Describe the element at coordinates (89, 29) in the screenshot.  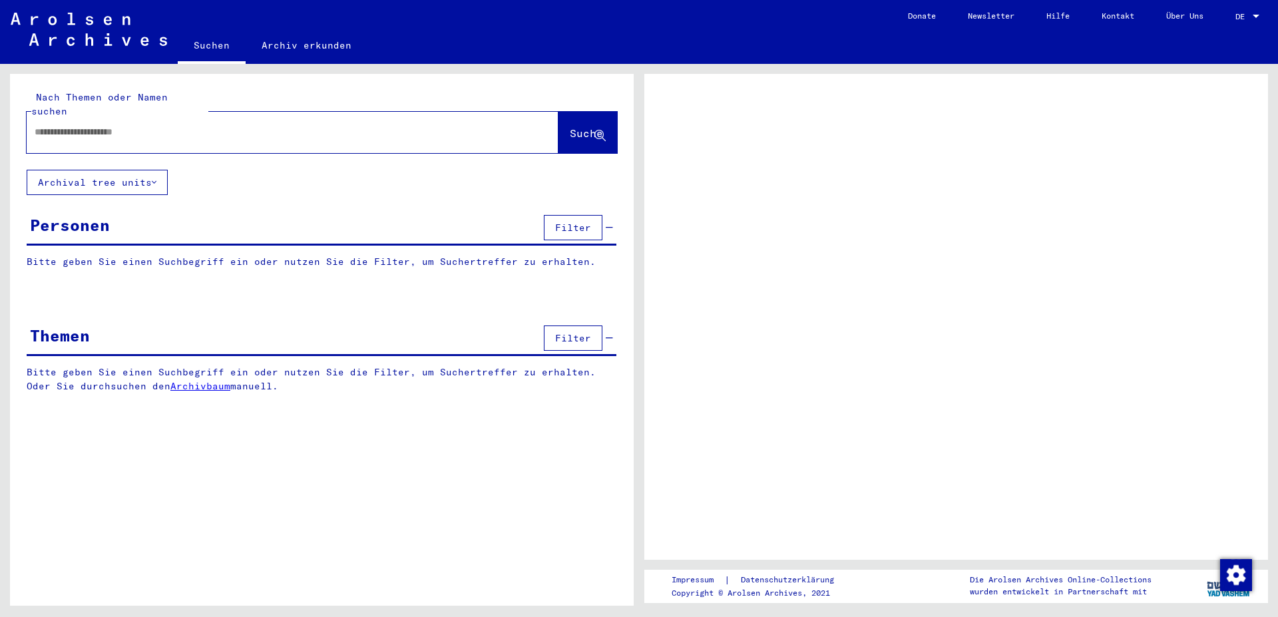
I see `img: Arolsen_neg.svg` at that location.